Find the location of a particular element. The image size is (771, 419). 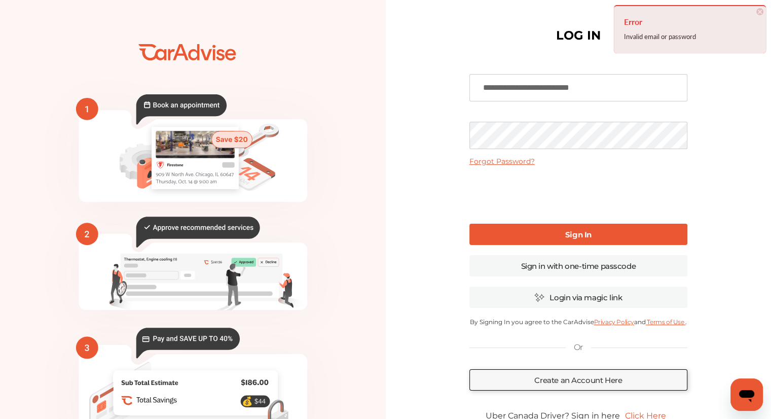

a: Forgot Password? is located at coordinates (502, 161).